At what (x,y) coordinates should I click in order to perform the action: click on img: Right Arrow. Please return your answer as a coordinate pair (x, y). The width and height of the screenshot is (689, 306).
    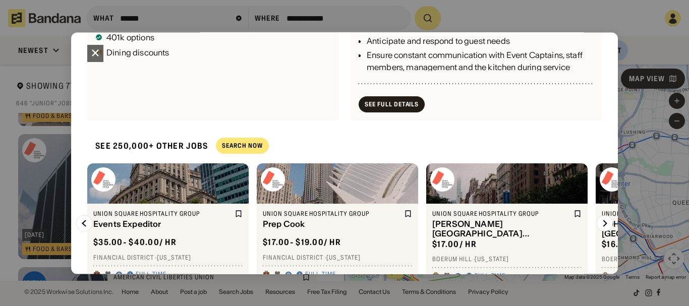
    Looking at the image, I should click on (605, 224).